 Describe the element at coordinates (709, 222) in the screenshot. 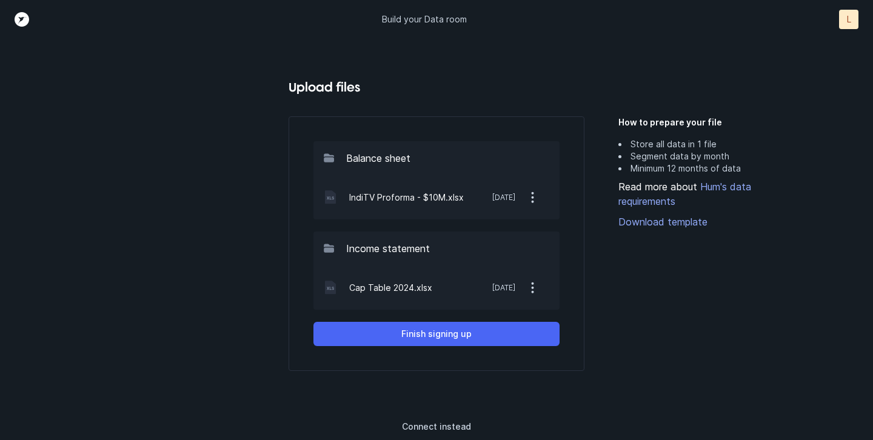

I see `a: Download template` at that location.